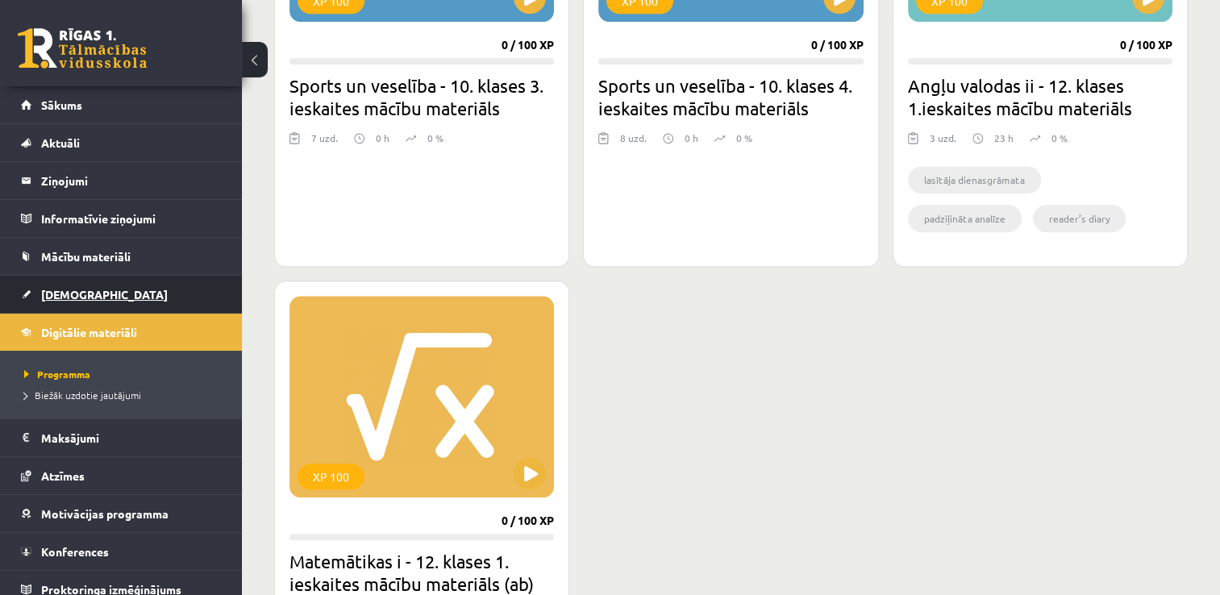 This screenshot has height=595, width=1220. What do you see at coordinates (422, 97) in the screenshot?
I see `h2: Sports un veselība - 10. klases 3. ieskaites mācību materiāls` at bounding box center [422, 97].